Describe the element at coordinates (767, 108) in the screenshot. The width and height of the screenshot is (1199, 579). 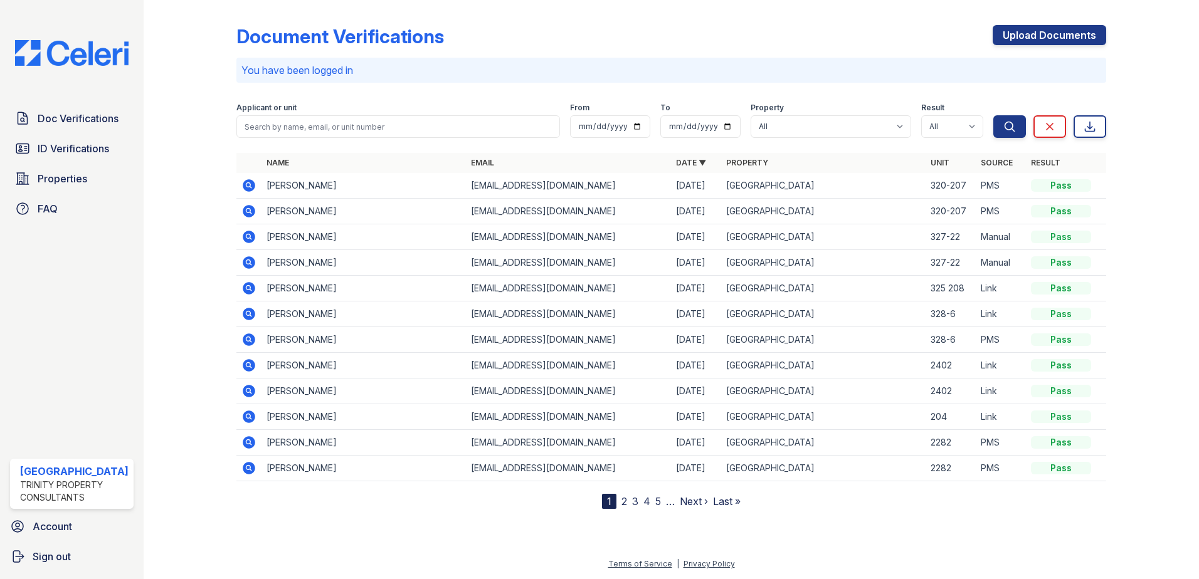
I see `label: Property` at that location.